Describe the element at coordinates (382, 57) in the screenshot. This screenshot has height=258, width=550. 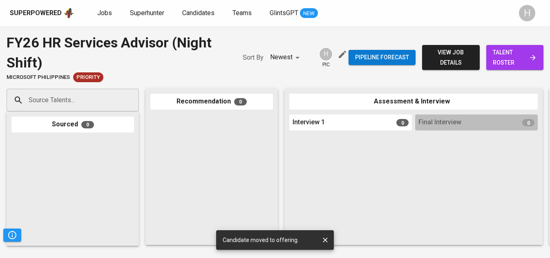
I see `span: Pipeline forecast` at that location.